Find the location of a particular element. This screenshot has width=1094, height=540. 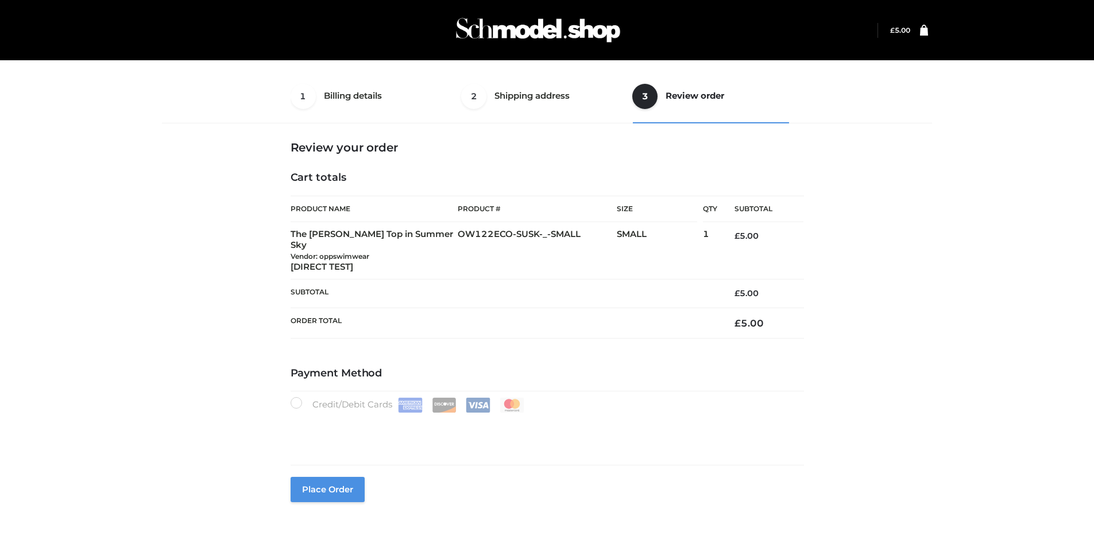

img: Discover is located at coordinates (444, 405).